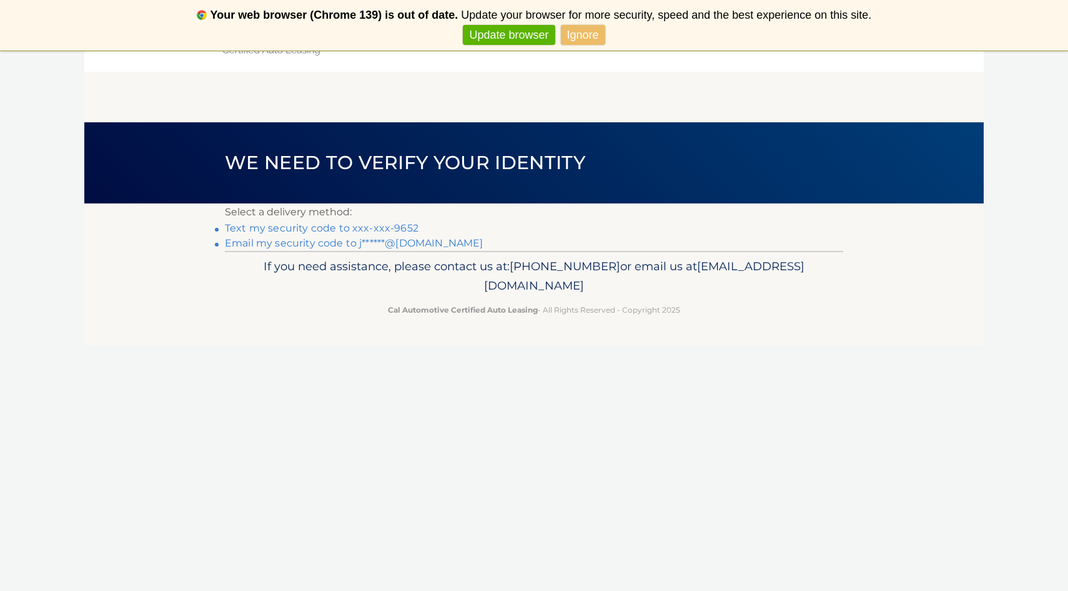  Describe the element at coordinates (334, 15) in the screenshot. I see `b: Your web browser (Chrome 139) is out of date.` at that location.